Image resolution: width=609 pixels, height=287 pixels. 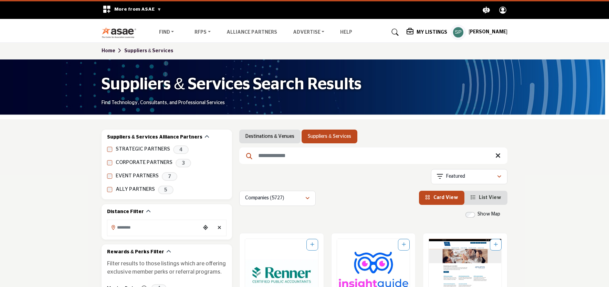 I want to click on label: Show Map, so click(x=489, y=214).